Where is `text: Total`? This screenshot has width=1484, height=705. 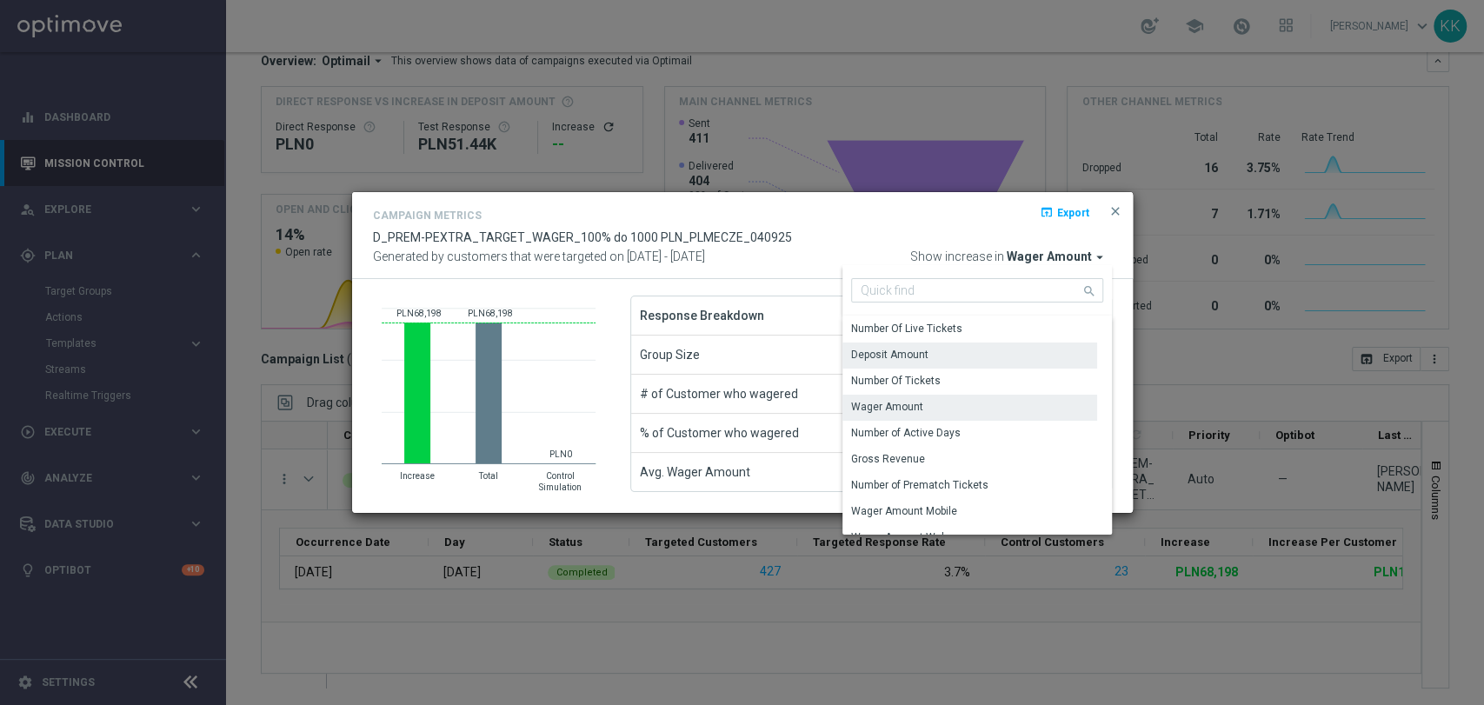
text: Total is located at coordinates (488, 476).